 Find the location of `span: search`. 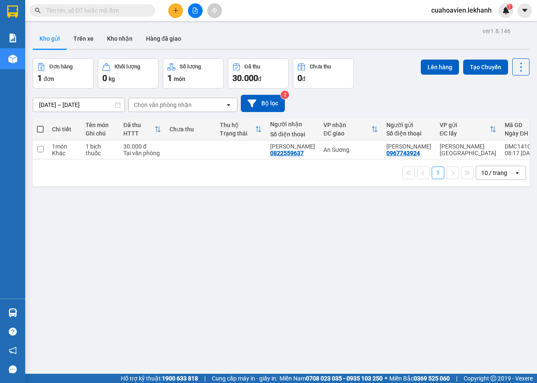

span: search is located at coordinates (38, 10).